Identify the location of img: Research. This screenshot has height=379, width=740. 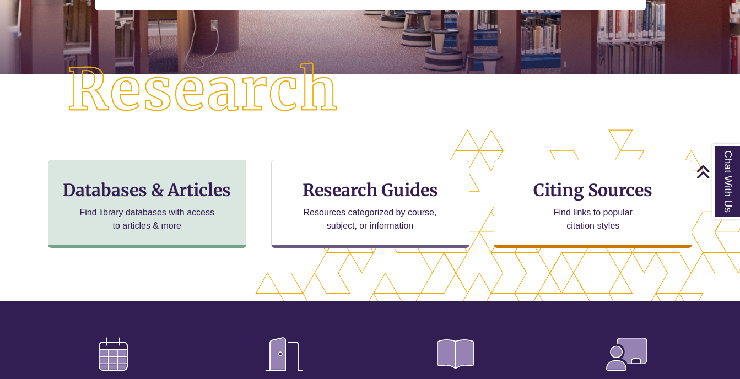
(203, 90).